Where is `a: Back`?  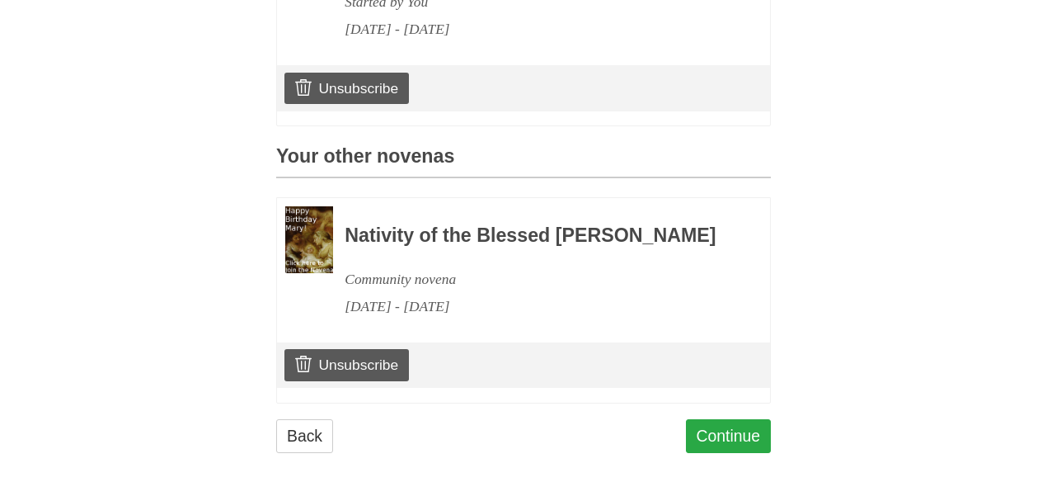 a: Back is located at coordinates (304, 435).